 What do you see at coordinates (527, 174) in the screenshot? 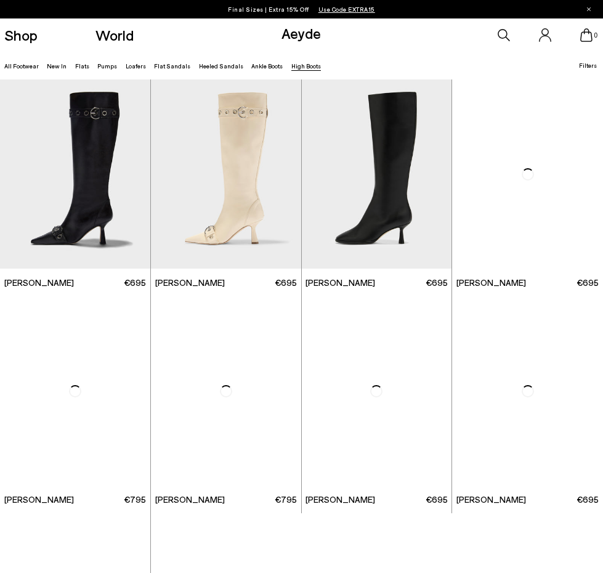
I see `img: Alexis Dual-Tone High Boots` at bounding box center [527, 174].